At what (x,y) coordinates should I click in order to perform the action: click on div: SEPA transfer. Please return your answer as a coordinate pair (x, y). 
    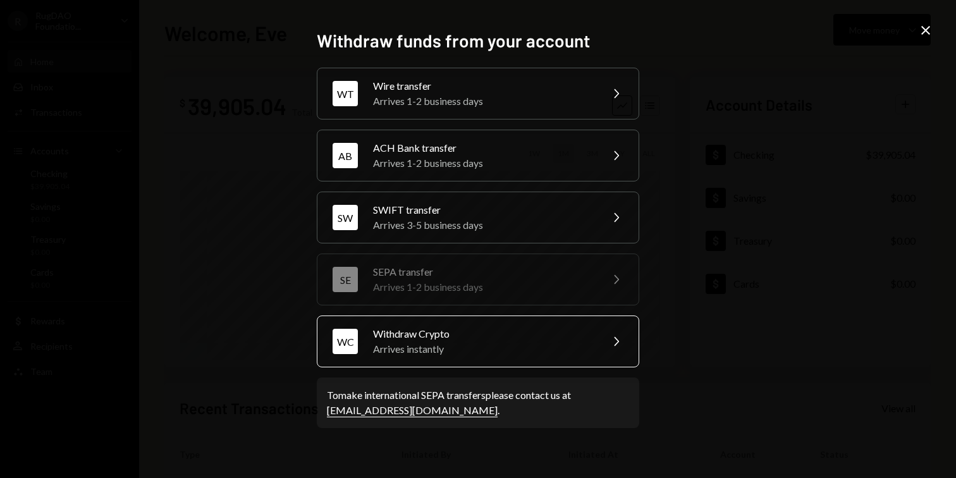
    Looking at the image, I should click on (483, 272).